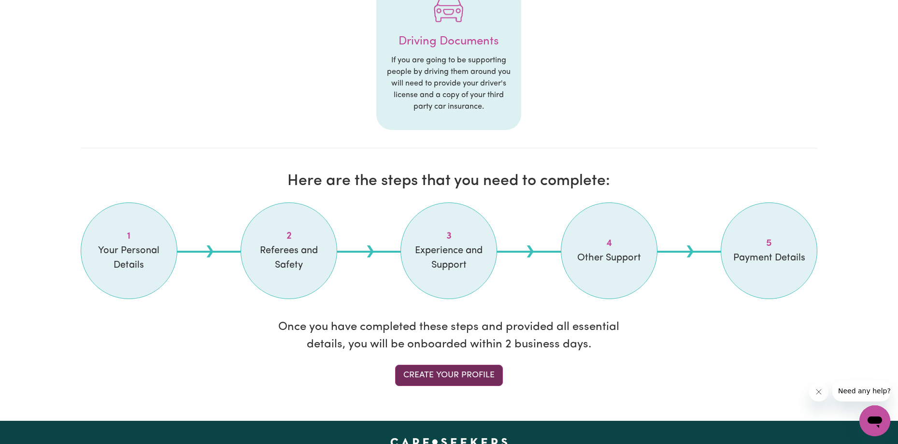 This screenshot has width=898, height=444. I want to click on span: Step 1, so click(129, 236).